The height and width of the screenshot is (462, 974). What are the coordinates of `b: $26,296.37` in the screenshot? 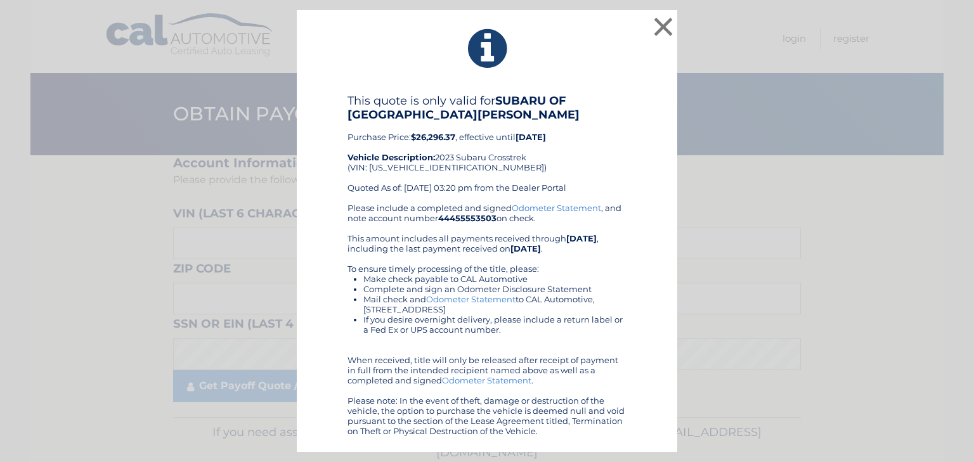 It's located at (433, 137).